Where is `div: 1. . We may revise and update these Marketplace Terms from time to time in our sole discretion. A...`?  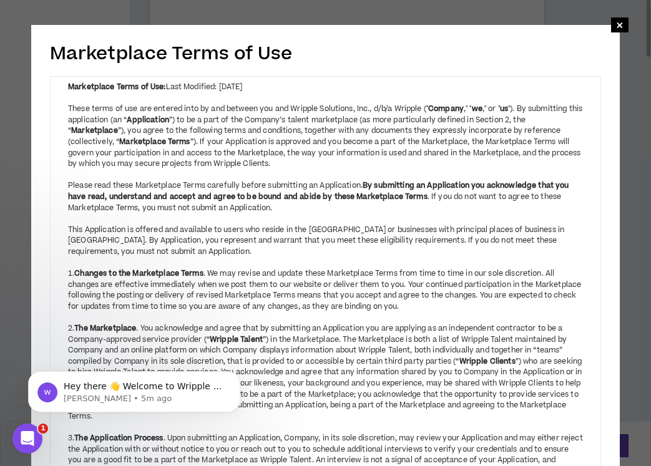 div: 1. . We may revise and update these Marketplace Terms from time to time in our sole discretion. A... is located at coordinates (325, 285).